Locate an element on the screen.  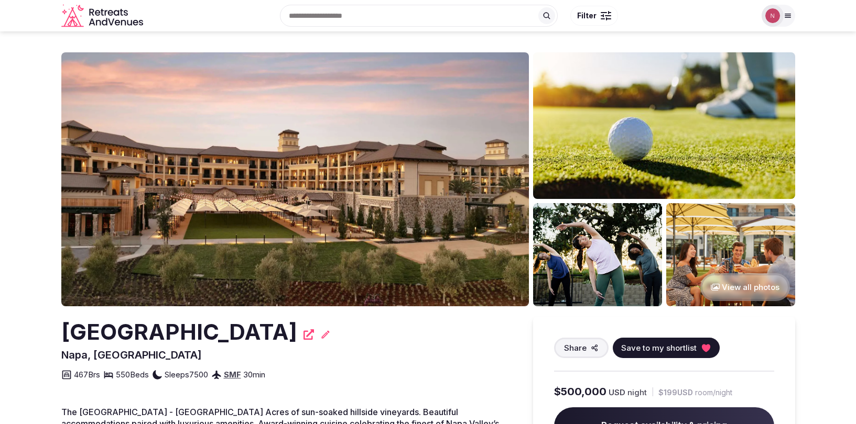
a: SMF is located at coordinates (232, 375).